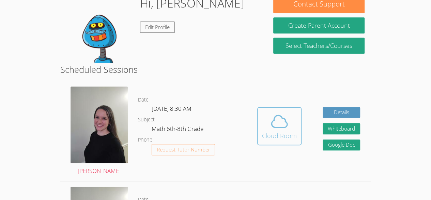  What do you see at coordinates (183, 149) in the screenshot?
I see `button: Request Tutor Number` at bounding box center [183, 149].